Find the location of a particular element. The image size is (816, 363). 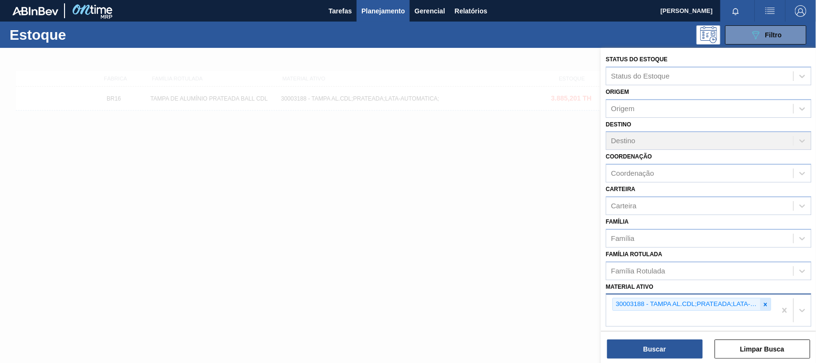

img: Logout is located at coordinates (801, 11).